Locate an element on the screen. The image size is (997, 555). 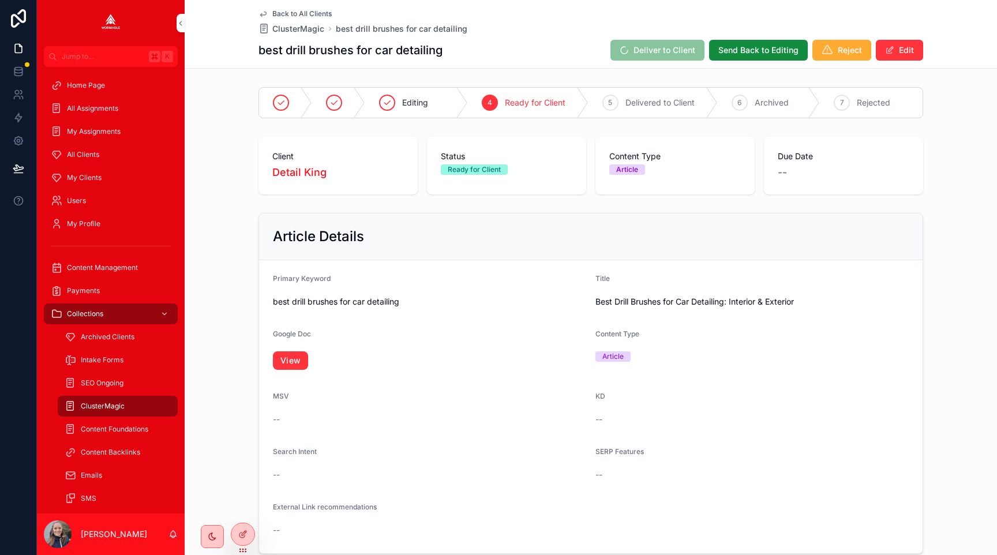
button: Send Back to Editing is located at coordinates (758, 50).